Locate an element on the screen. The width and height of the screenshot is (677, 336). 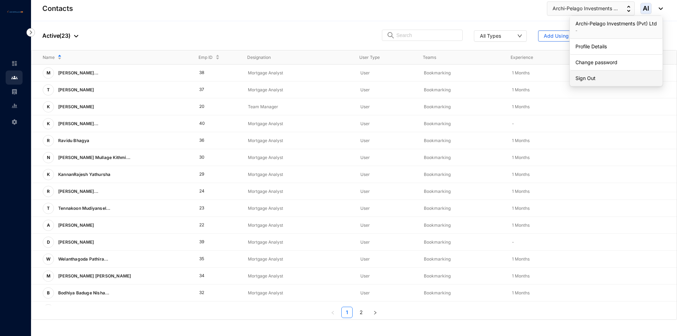
span: Add Using CSV is located at coordinates (562, 36).